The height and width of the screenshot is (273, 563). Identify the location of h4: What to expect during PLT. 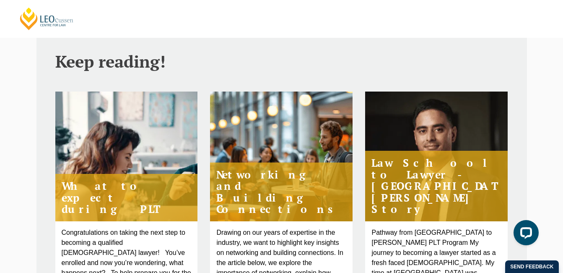
(127, 197).